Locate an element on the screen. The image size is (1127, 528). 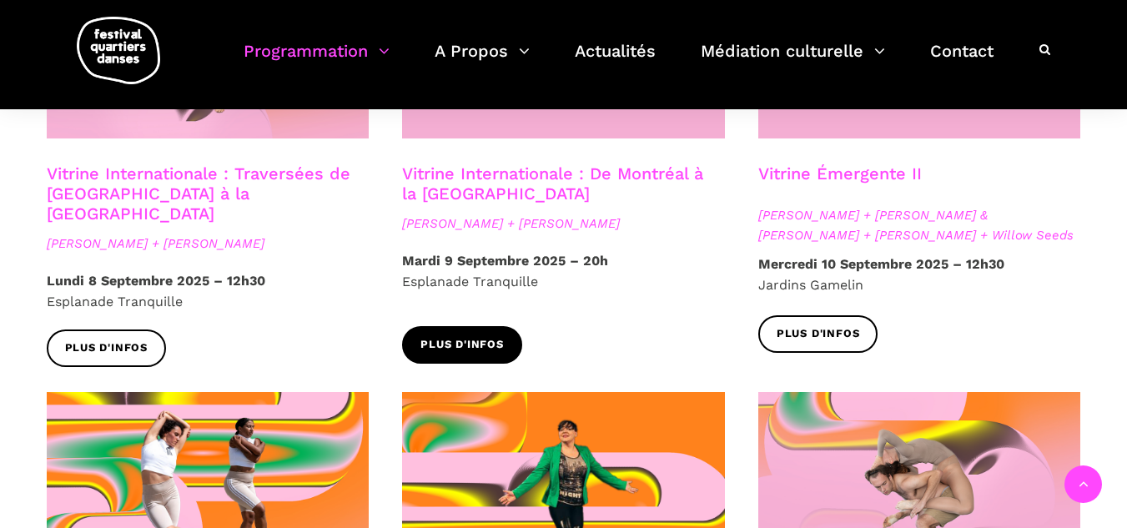
span: Jardins Gamelin is located at coordinates (811, 285).